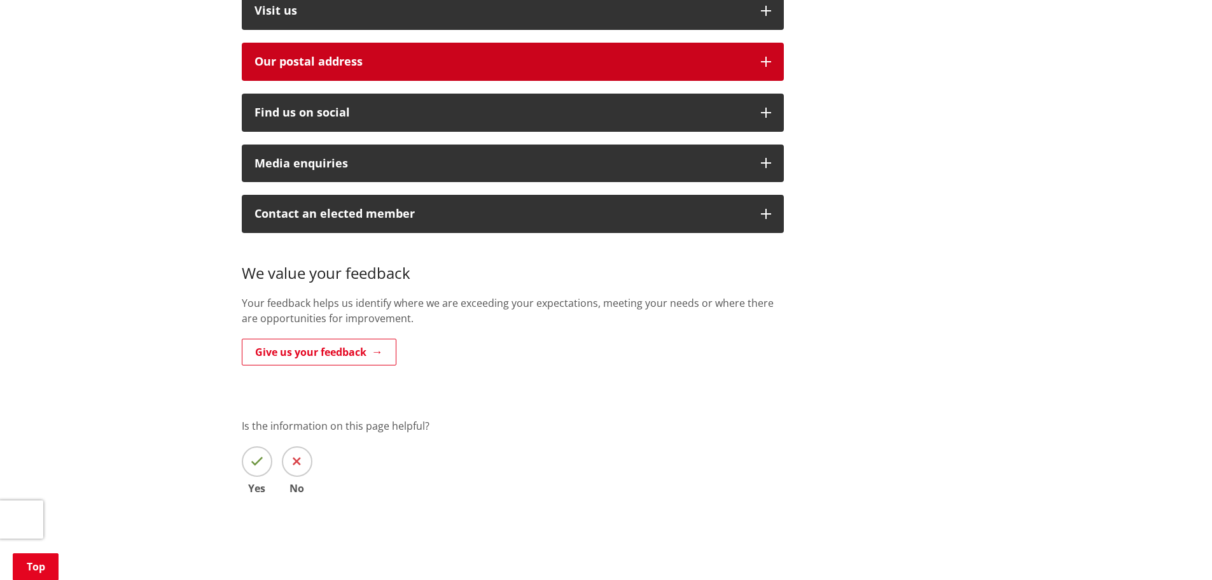 The image size is (1212, 580). What do you see at coordinates (501, 113) in the screenshot?
I see `div: Find us on social` at bounding box center [501, 113].